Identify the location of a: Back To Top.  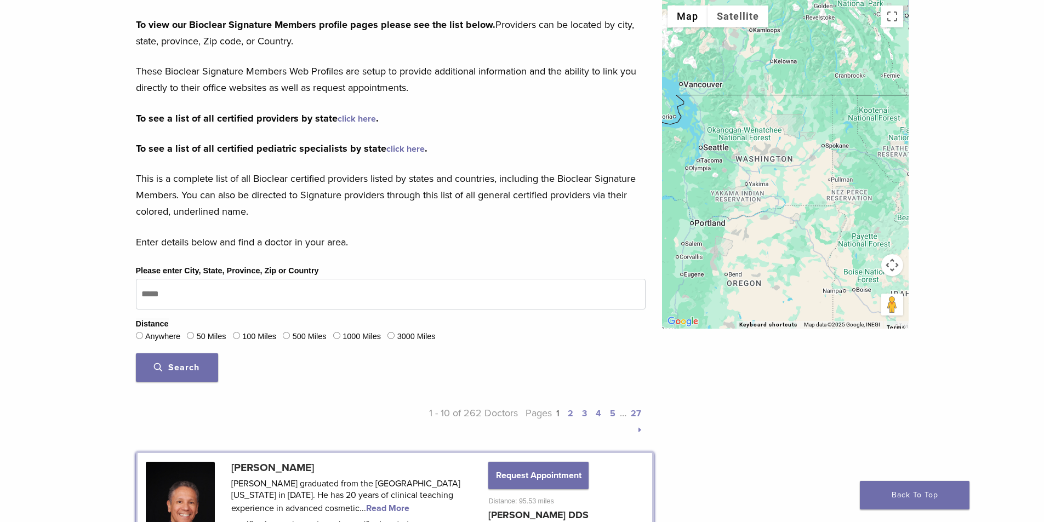
(915, 495).